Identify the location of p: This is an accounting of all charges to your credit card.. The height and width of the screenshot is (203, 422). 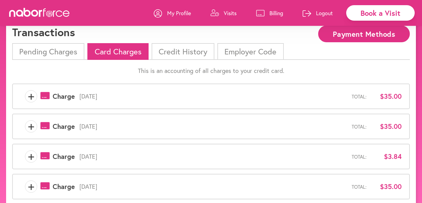
(211, 71).